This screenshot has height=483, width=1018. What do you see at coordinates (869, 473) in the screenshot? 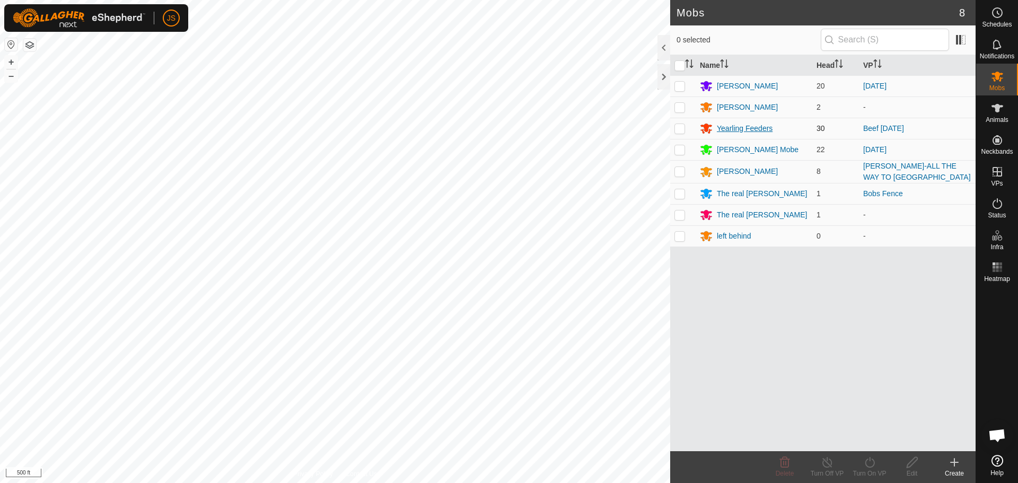
I see `div: Turn On VP` at bounding box center [869, 473].